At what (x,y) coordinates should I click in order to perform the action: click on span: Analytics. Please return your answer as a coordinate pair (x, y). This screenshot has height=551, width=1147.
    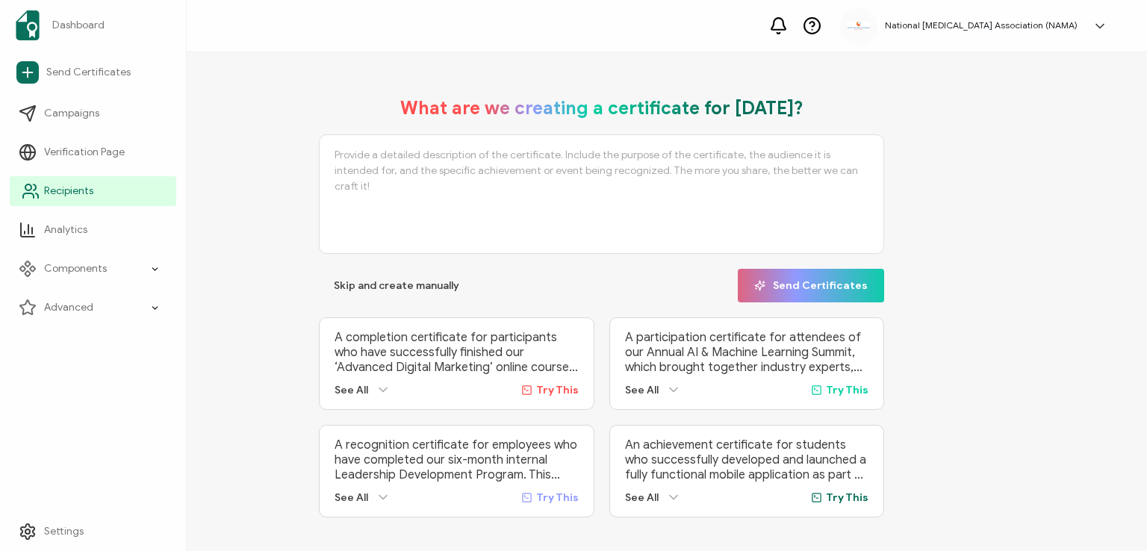
    Looking at the image, I should click on (66, 230).